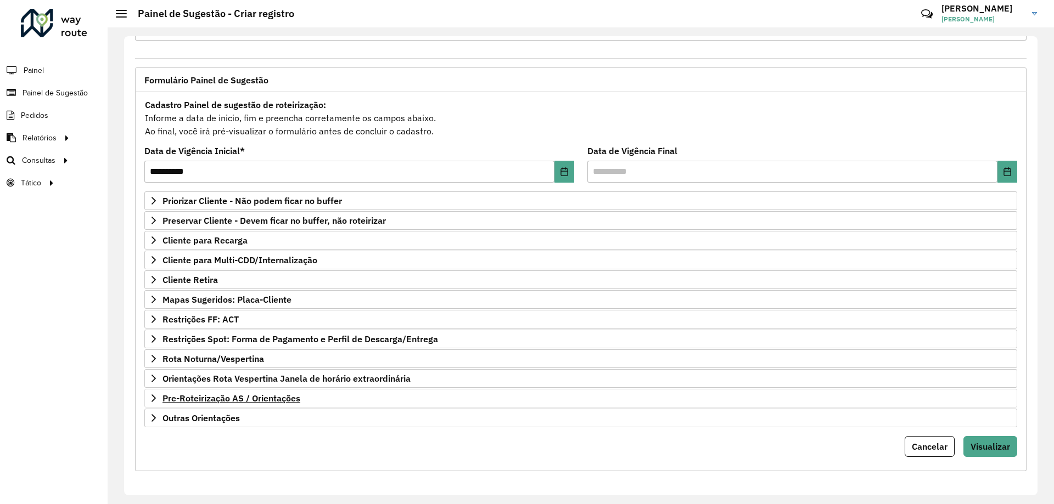 Image resolution: width=1054 pixels, height=504 pixels. What do you see at coordinates (581, 398) in the screenshot?
I see `a: Pre-Roteirização AS / Orientações` at bounding box center [581, 398].